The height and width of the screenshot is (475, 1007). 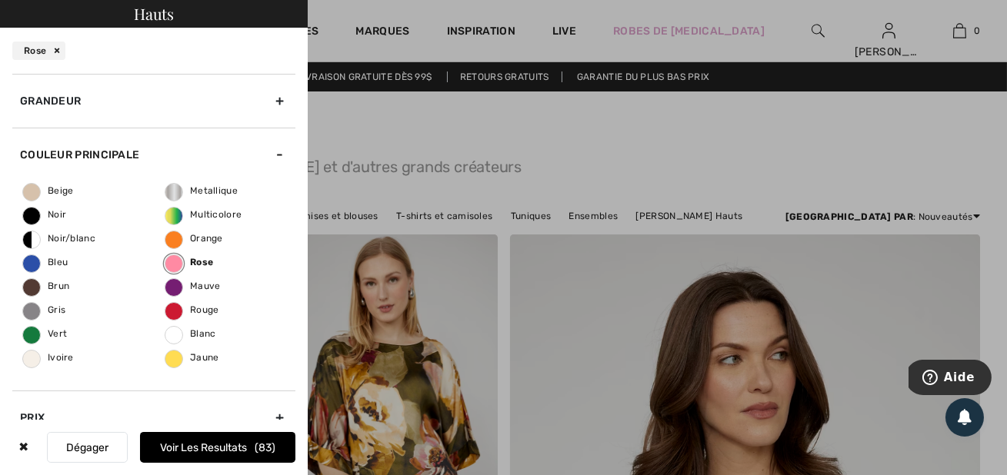 I want to click on span: Jaune, so click(x=192, y=358).